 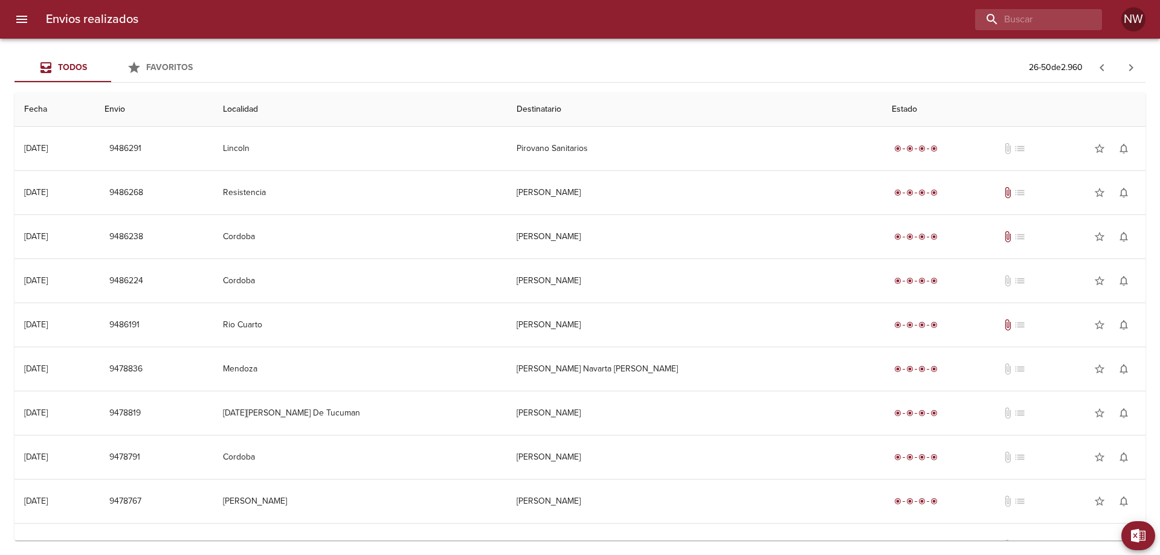 I want to click on button: 9486291, so click(x=125, y=149).